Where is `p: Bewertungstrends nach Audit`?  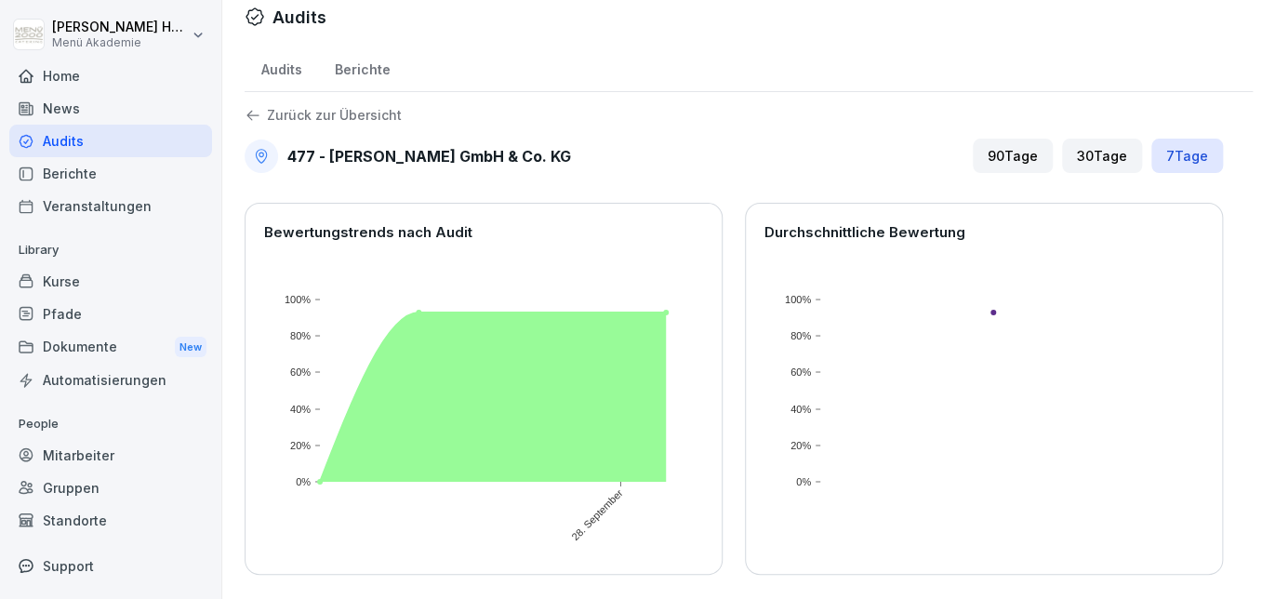 p: Bewertungstrends nach Audit is located at coordinates (484, 233).